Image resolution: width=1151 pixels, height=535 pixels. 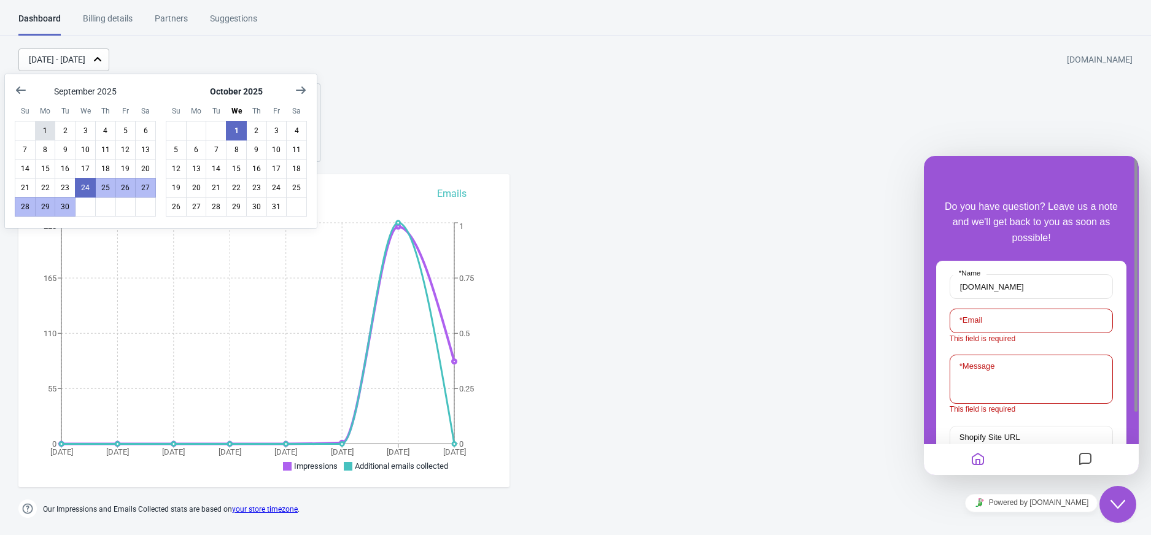 I want to click on button: October 21 2025, so click(x=216, y=188).